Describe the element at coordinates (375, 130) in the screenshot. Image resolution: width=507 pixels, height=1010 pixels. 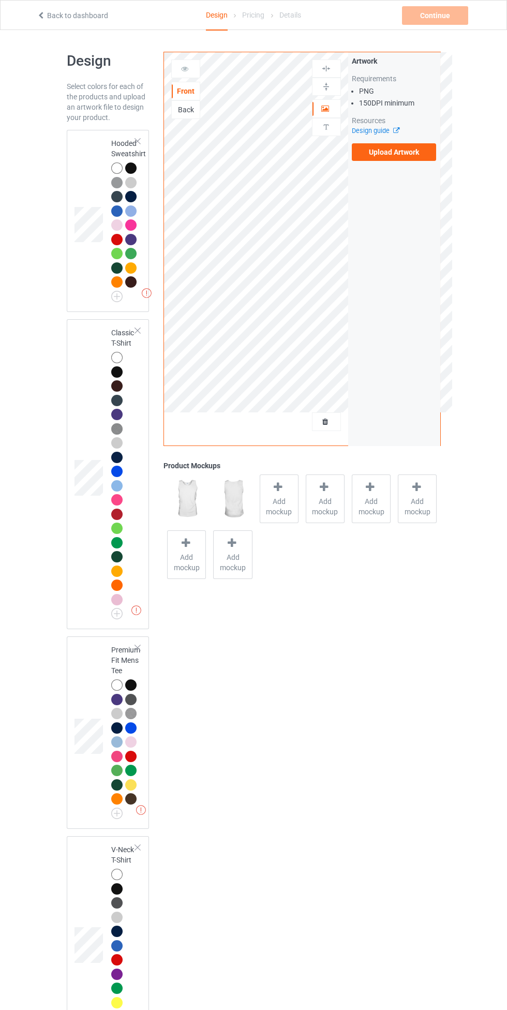
I see `a: Design guide` at that location.